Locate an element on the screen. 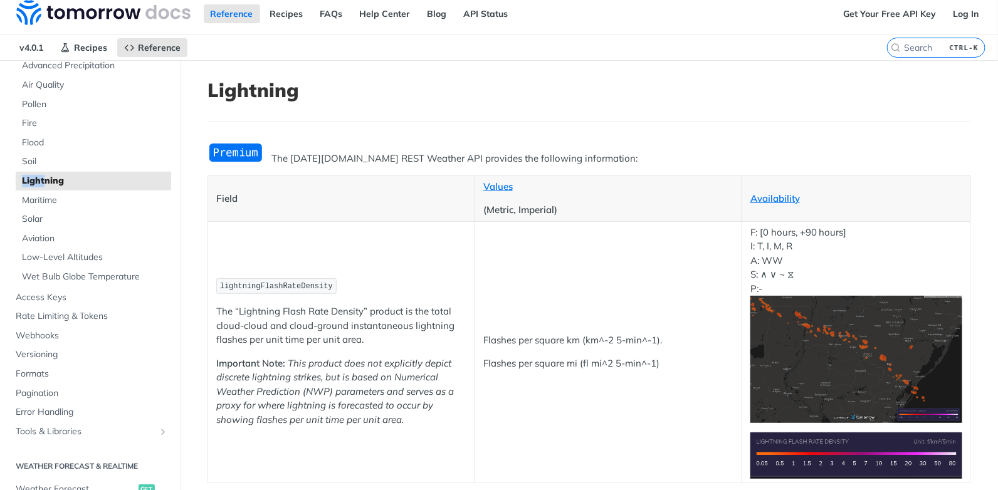  span: Tools & Libraries is located at coordinates (85, 432).